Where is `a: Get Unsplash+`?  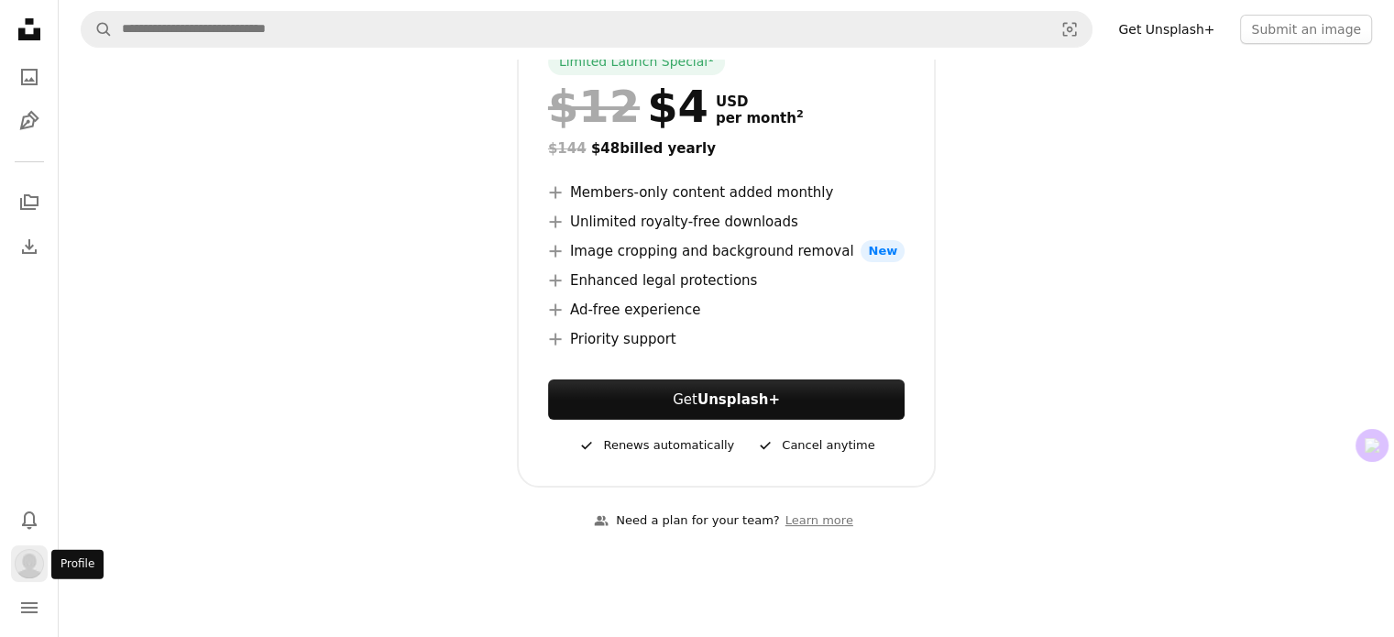 a: Get Unsplash+ is located at coordinates (1166, 29).